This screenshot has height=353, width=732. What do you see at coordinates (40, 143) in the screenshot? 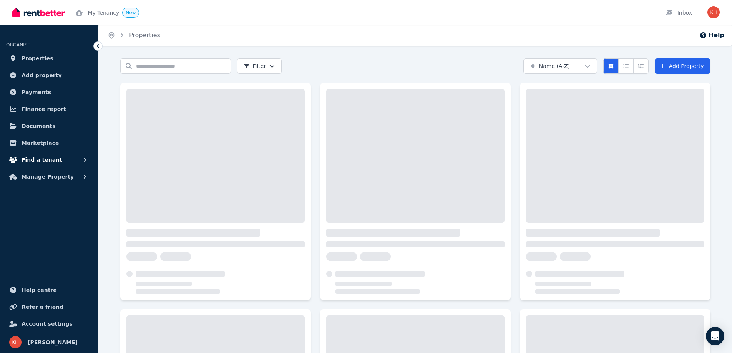
I see `span: Marketplace` at bounding box center [40, 143].